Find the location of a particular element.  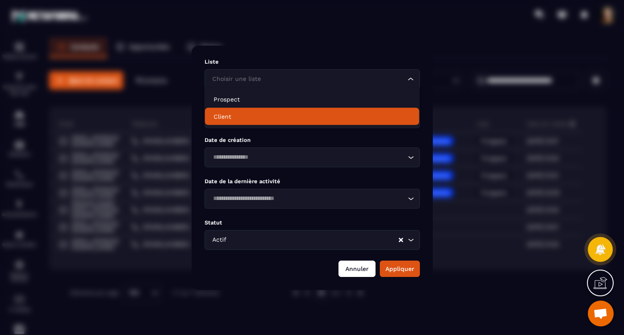

p: Liste is located at coordinates (312, 62).